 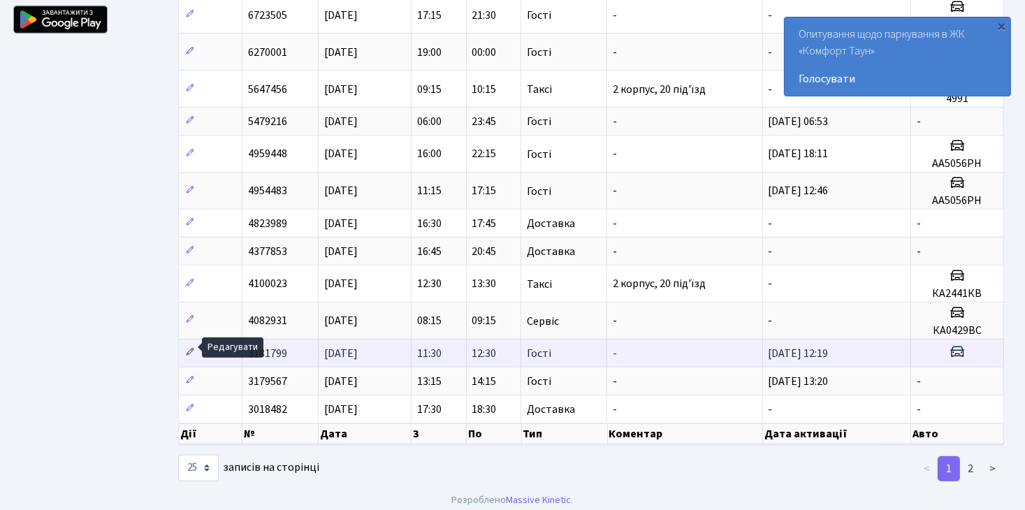 I want to click on h5: КА0429ВС, so click(x=957, y=330).